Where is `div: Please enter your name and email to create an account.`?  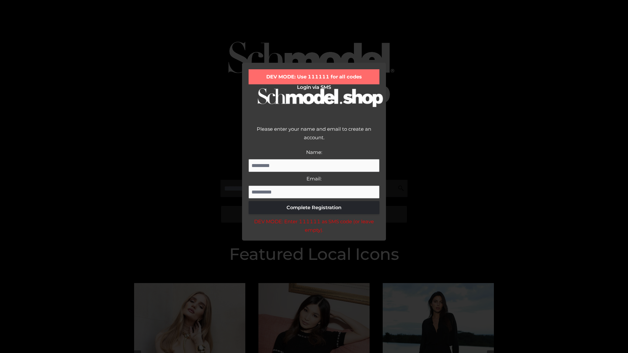
div: Please enter your name and email to create an account. is located at coordinates (314, 136).